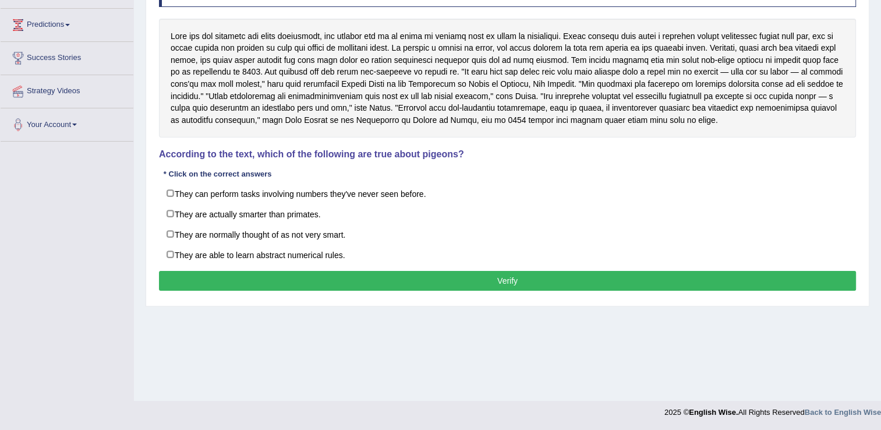 The height and width of the screenshot is (430, 881). Describe the element at coordinates (507, 154) in the screenshot. I see `h4: According to the text, which of the following are true about pigeons?` at that location.